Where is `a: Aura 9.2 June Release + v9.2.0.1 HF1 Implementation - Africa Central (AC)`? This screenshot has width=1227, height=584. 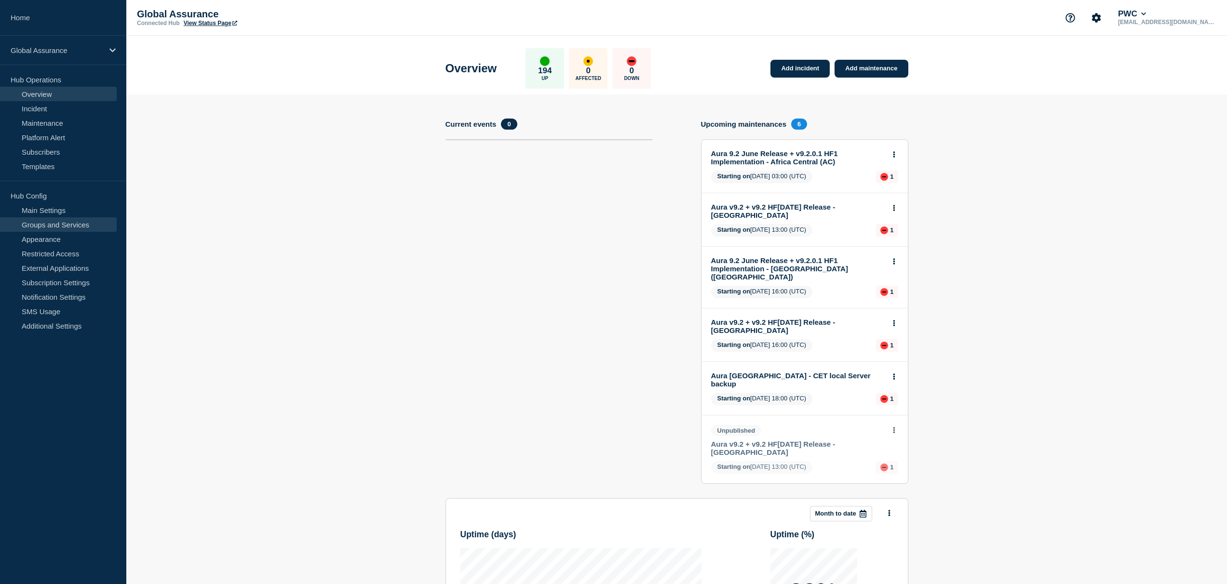
a: Aura 9.2 June Release + v9.2.0.1 HF1 Implementation - Africa Central (AC) is located at coordinates (798, 158).